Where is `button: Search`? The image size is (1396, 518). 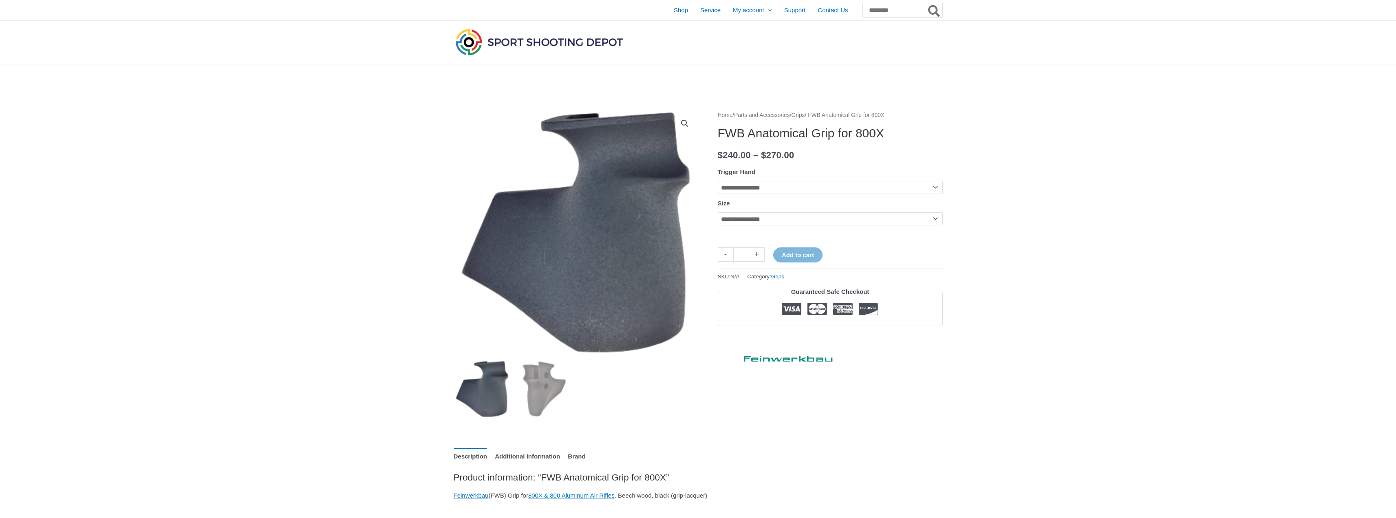
button: Search is located at coordinates (934, 10).